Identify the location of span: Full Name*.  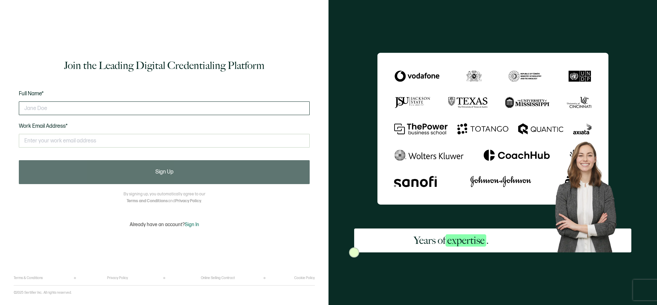
(31, 94).